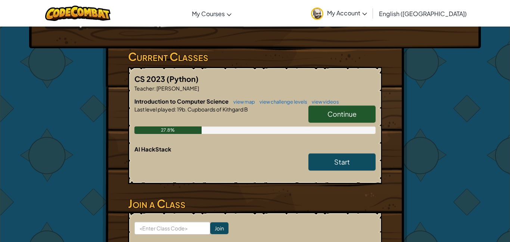 Image resolution: width=510 pixels, height=242 pixels. I want to click on a: view videos, so click(323, 102).